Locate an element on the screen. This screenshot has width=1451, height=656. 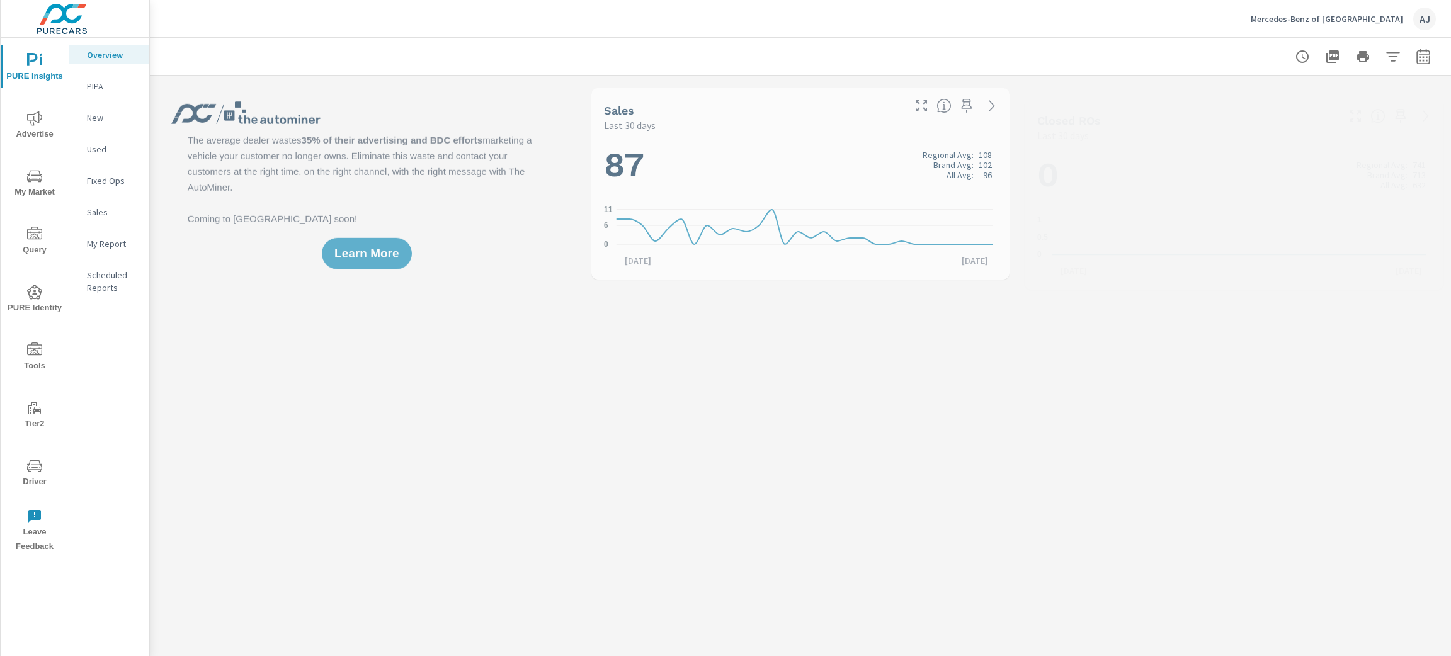
span: Tools is located at coordinates (35, 358).